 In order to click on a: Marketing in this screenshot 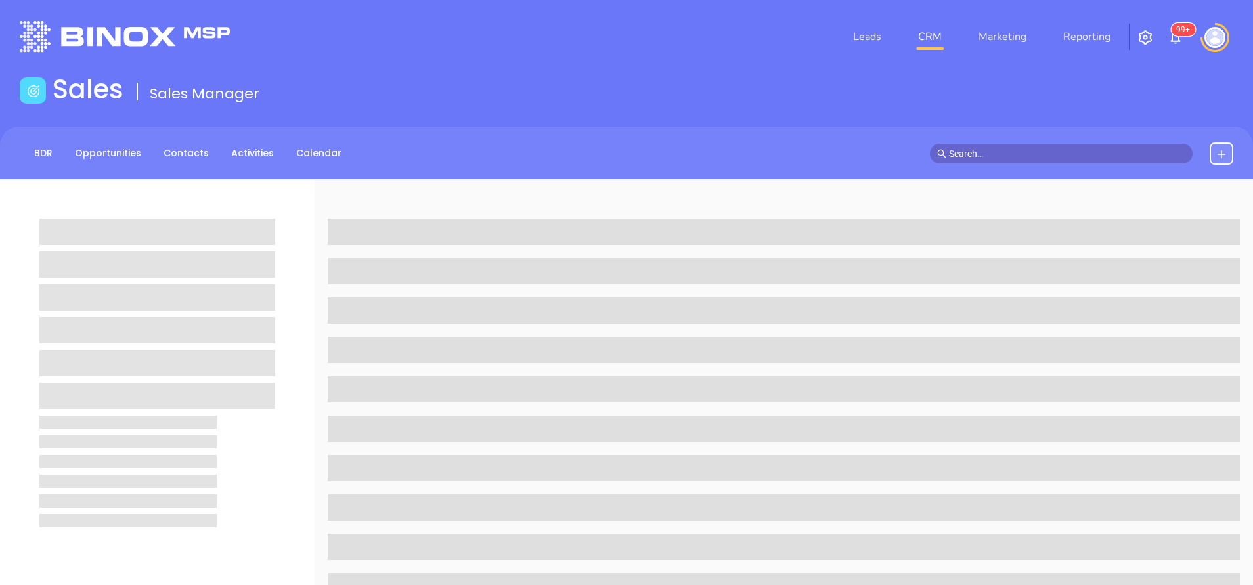, I will do `click(1002, 37)`.